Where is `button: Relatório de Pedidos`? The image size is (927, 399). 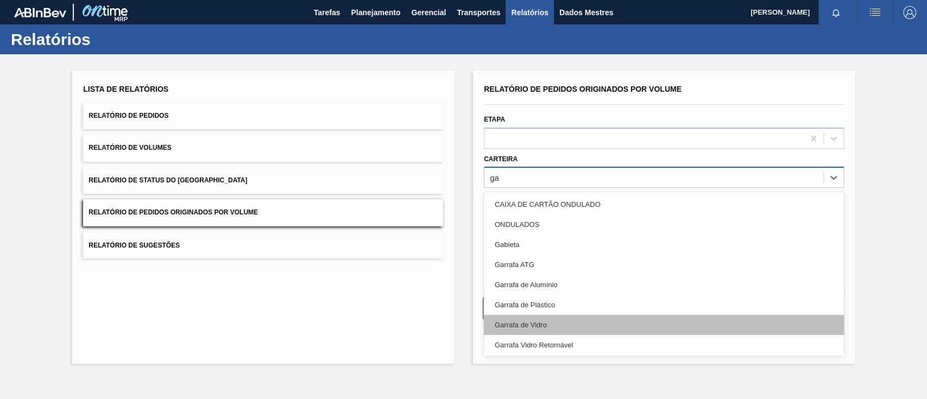 button: Relatório de Pedidos is located at coordinates (263, 116).